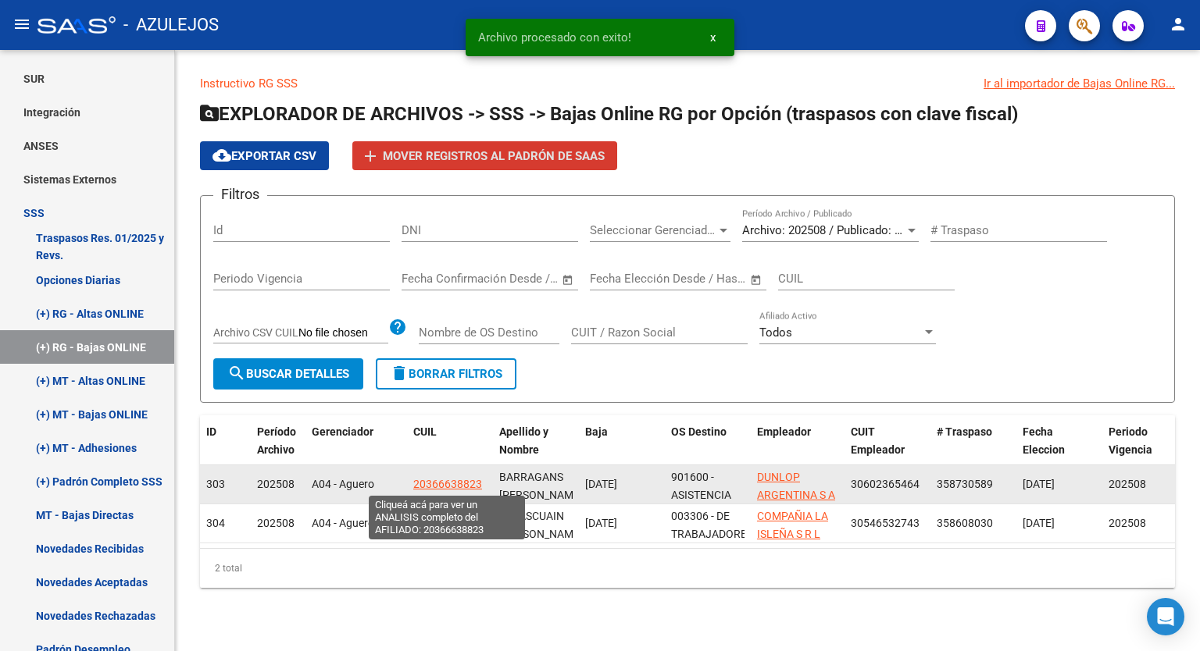 This screenshot has width=1200, height=651. What do you see at coordinates (288, 374) in the screenshot?
I see `span: Buscar Detalles` at bounding box center [288, 374].